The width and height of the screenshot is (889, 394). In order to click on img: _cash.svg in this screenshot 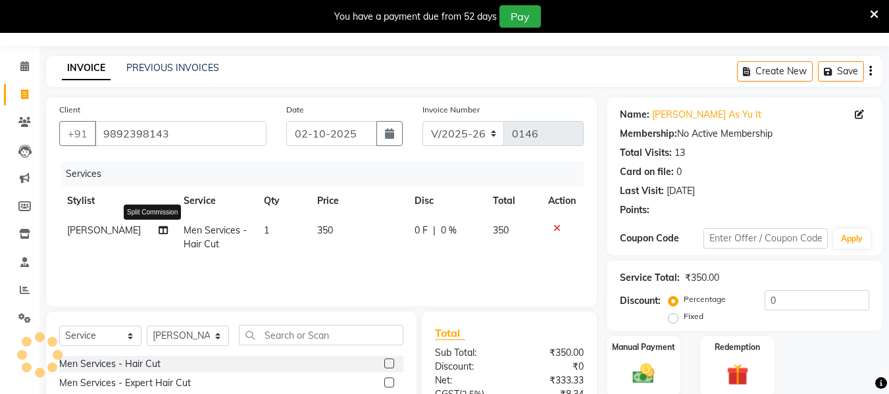, I will do `click(644, 374)`.